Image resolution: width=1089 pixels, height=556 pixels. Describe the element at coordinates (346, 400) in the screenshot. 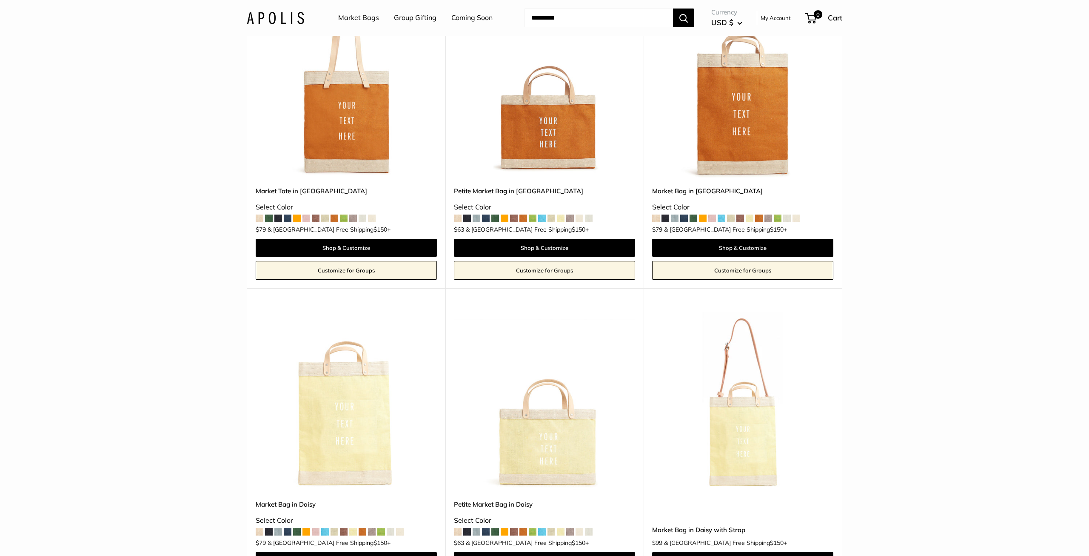

I see `a: Market Bag in Daisydescription_The Original Market Bag in Daisy` at that location.